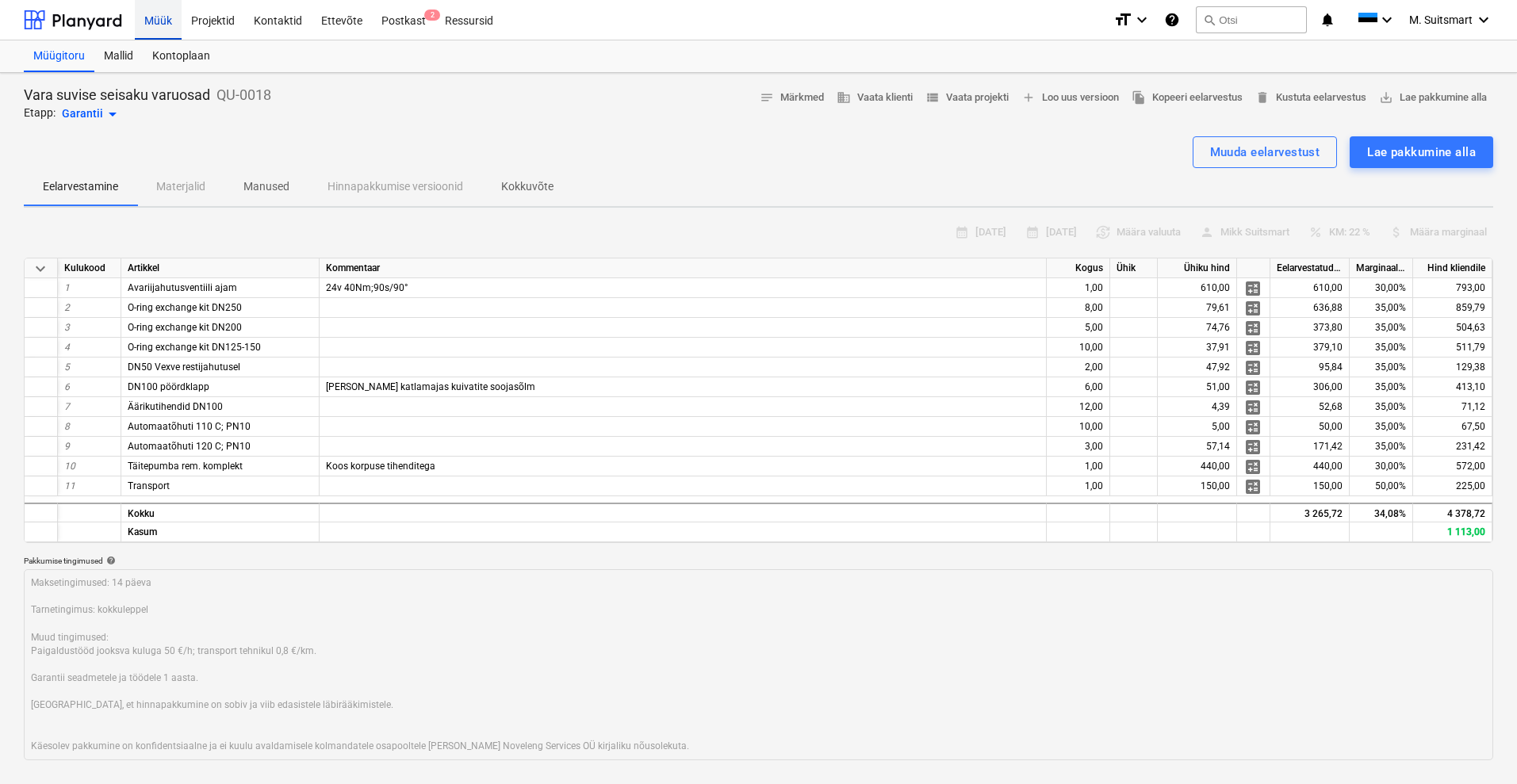 This screenshot has height=784, width=1517. I want to click on span: view_list, so click(933, 98).